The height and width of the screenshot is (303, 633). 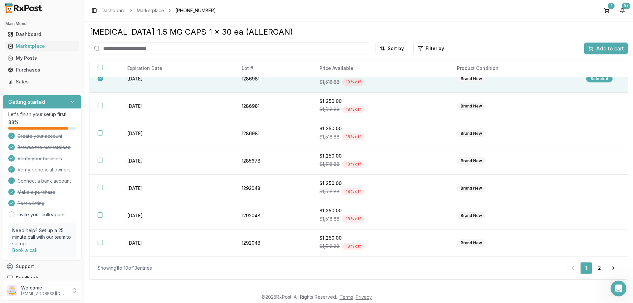 I want to click on button: Add to cart, so click(x=606, y=48).